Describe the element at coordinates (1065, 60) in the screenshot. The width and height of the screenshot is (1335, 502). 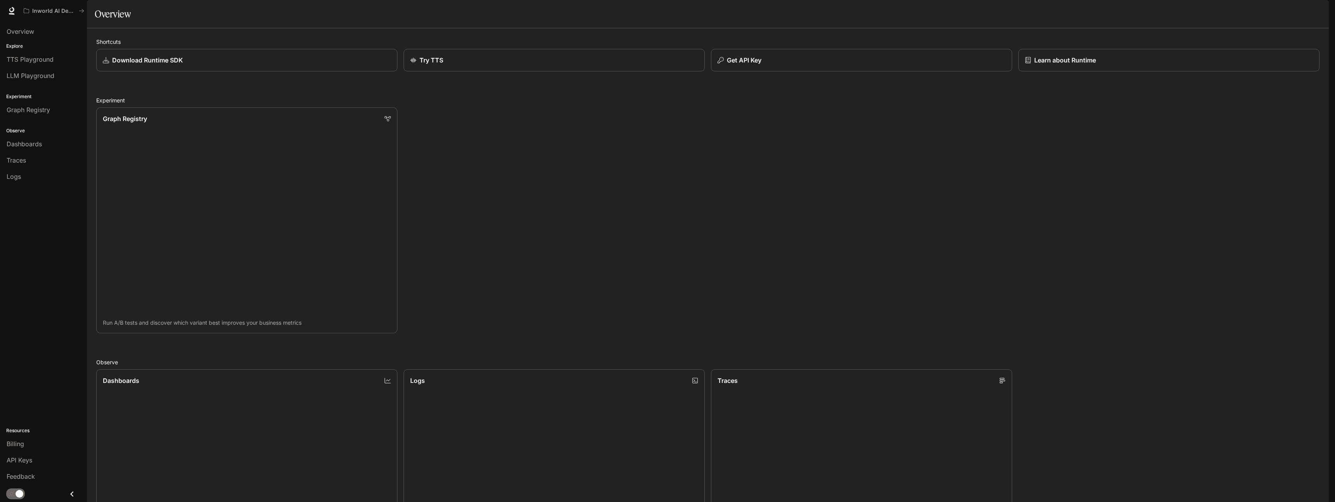
I see `p: Learn about Runtime` at that location.